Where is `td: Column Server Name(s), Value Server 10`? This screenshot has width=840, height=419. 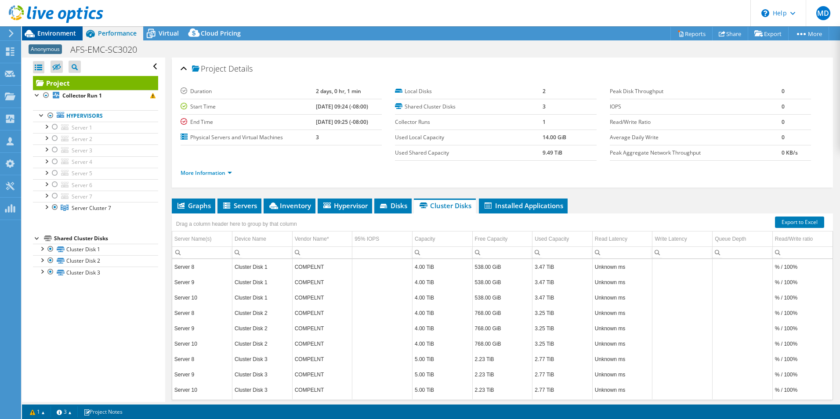 td: Column Server Name(s), Value Server 10 is located at coordinates (202, 297).